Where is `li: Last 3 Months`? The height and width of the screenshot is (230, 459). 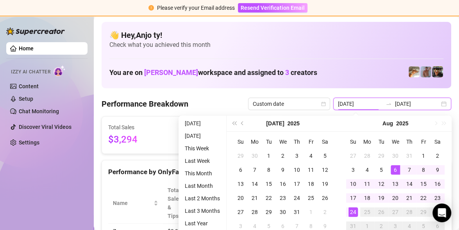 li: Last 3 Months is located at coordinates (202, 211).